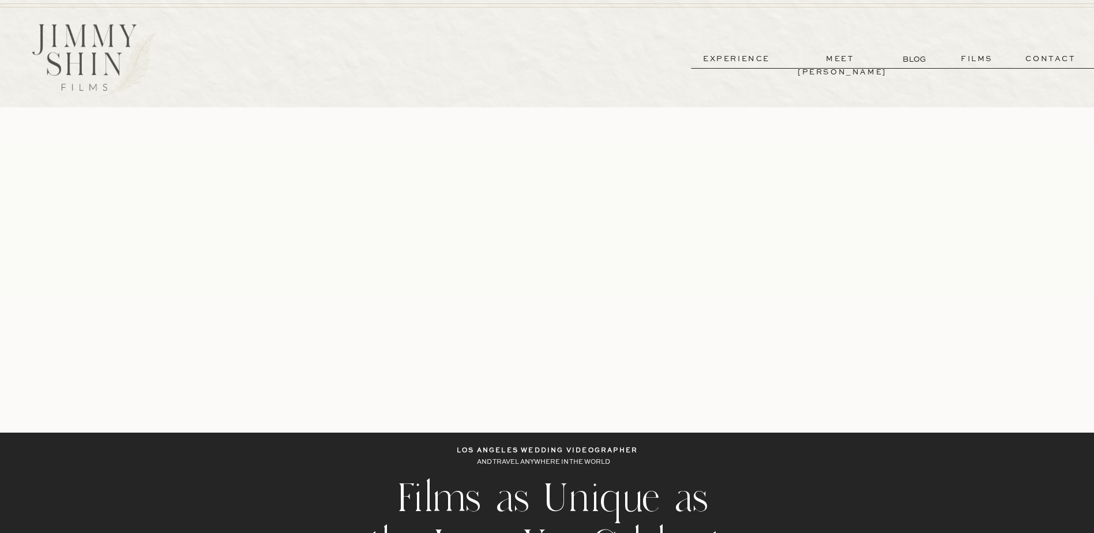 The width and height of the screenshot is (1094, 533). I want to click on a: films, so click(977, 59).